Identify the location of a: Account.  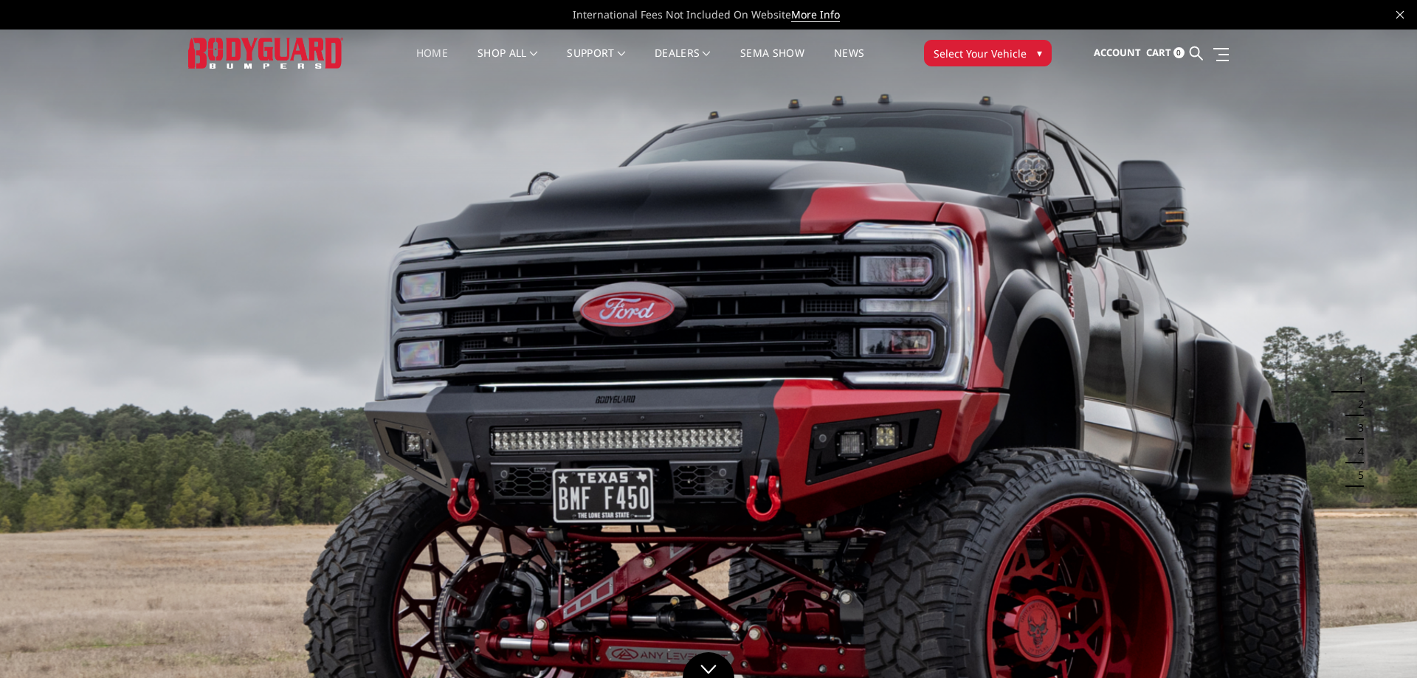
(1118, 53).